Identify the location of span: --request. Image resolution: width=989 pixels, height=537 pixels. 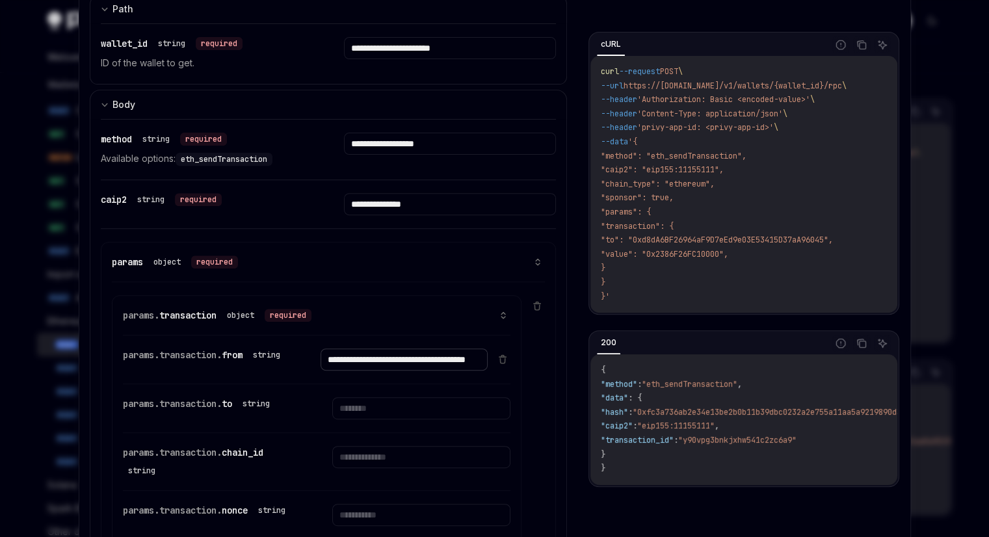
(639, 72).